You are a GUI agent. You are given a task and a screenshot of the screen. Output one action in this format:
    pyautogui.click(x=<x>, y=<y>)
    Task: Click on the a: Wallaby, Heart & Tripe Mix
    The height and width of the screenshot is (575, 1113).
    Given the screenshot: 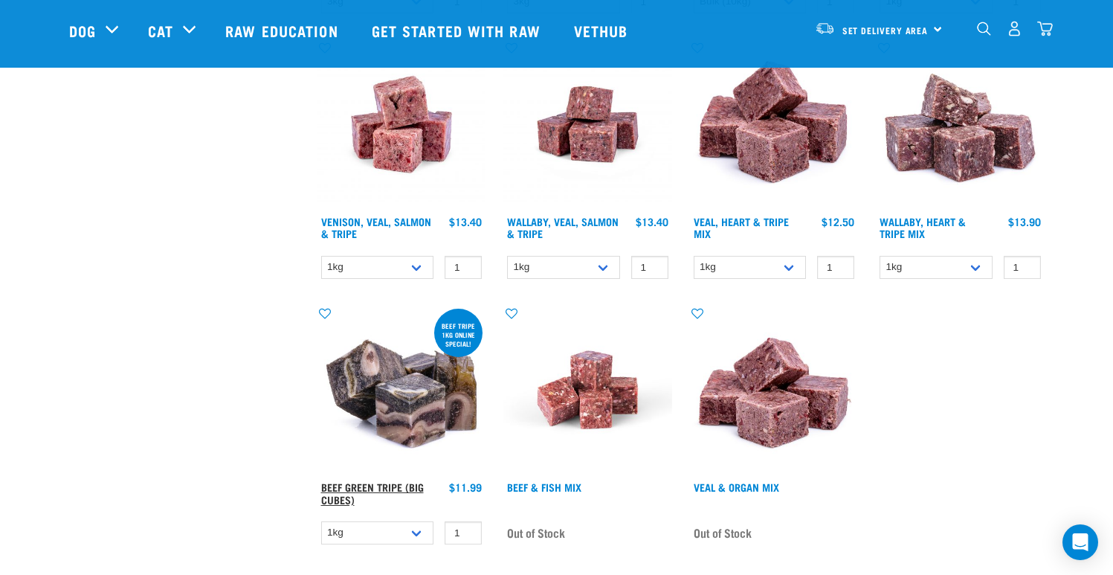 What is the action you would take?
    pyautogui.click(x=923, y=227)
    